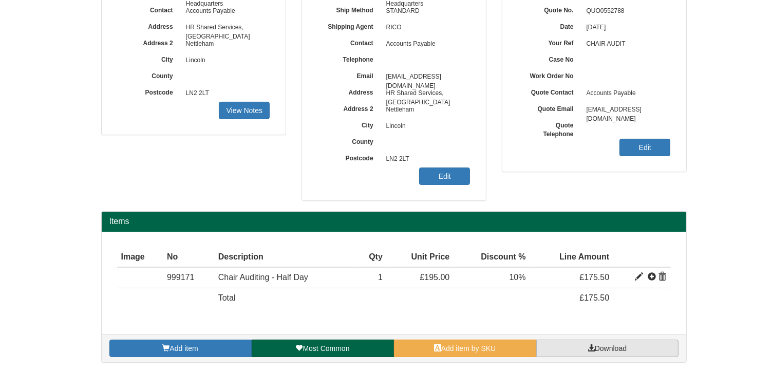  What do you see at coordinates (394, 221) in the screenshot?
I see `h2: Items` at bounding box center [394, 221].